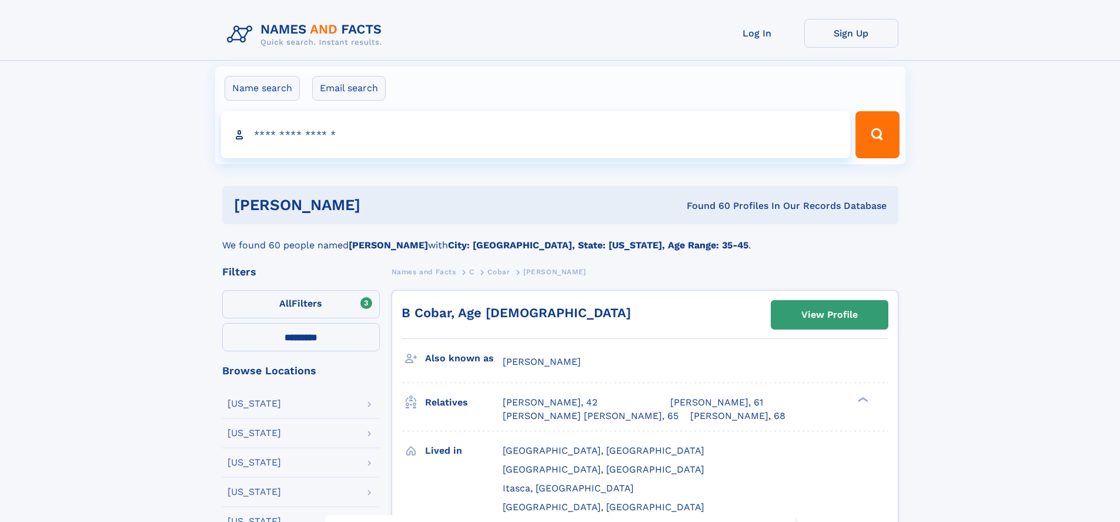  What do you see at coordinates (830, 315) in the screenshot?
I see `div: View Profile` at bounding box center [830, 315].